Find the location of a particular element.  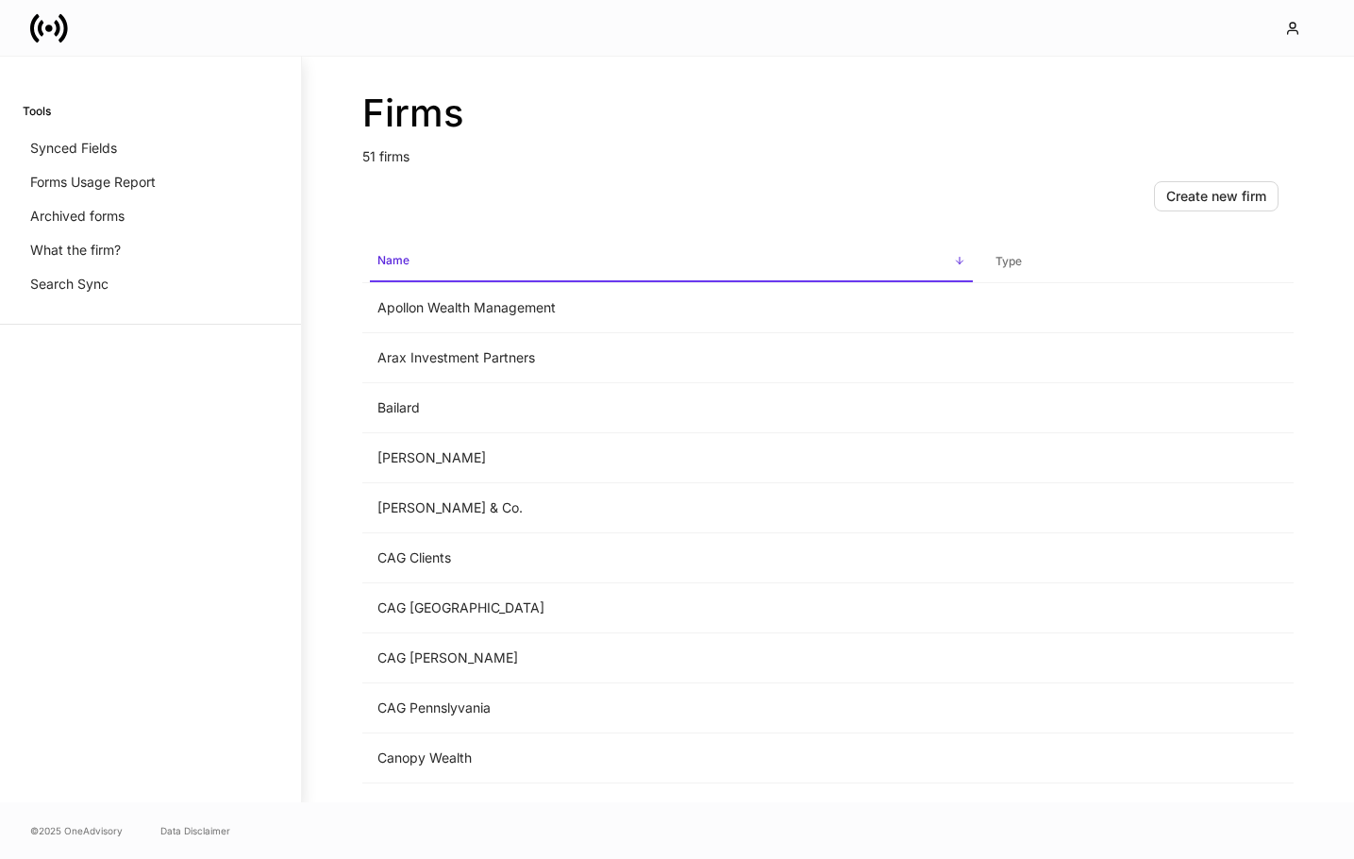

h2: Firms is located at coordinates (828, 113).